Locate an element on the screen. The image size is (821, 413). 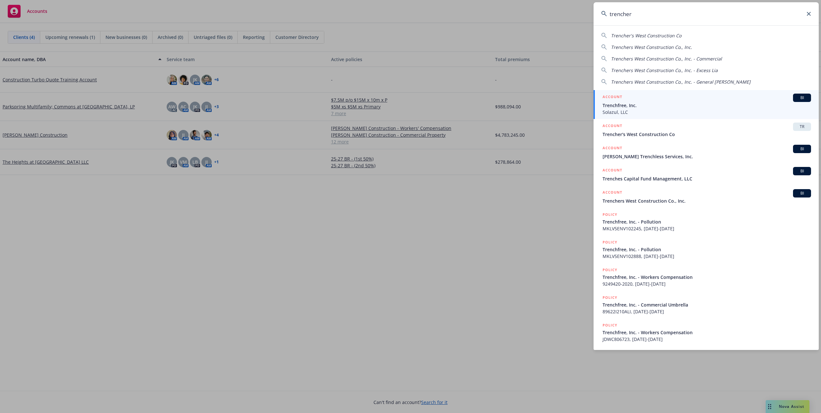
span: Trenchfree, Inc. is located at coordinates (707, 105).